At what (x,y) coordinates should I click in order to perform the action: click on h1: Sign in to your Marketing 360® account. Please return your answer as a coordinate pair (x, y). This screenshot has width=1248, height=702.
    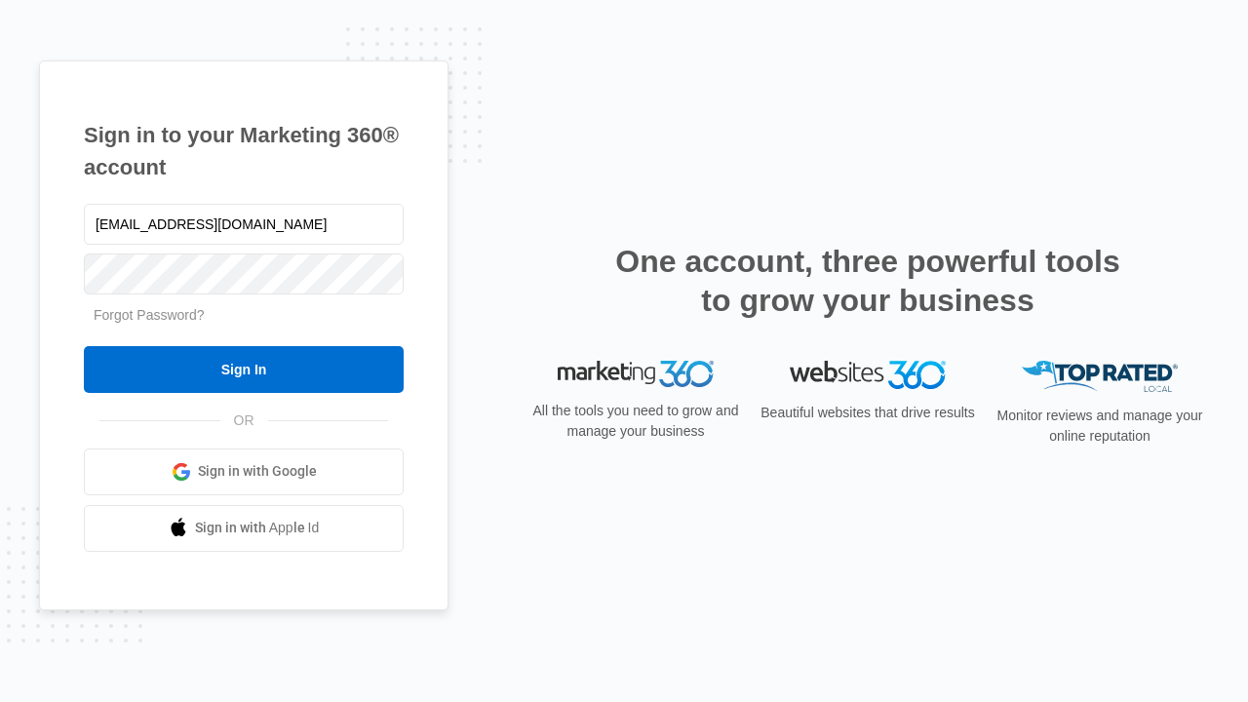
    Looking at the image, I should click on (244, 151).